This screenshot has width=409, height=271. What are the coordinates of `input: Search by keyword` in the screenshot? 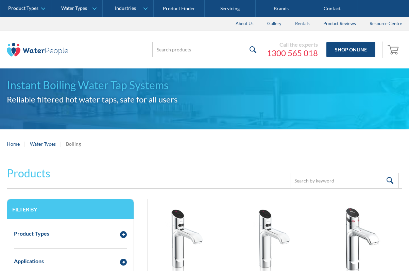 It's located at (344, 180).